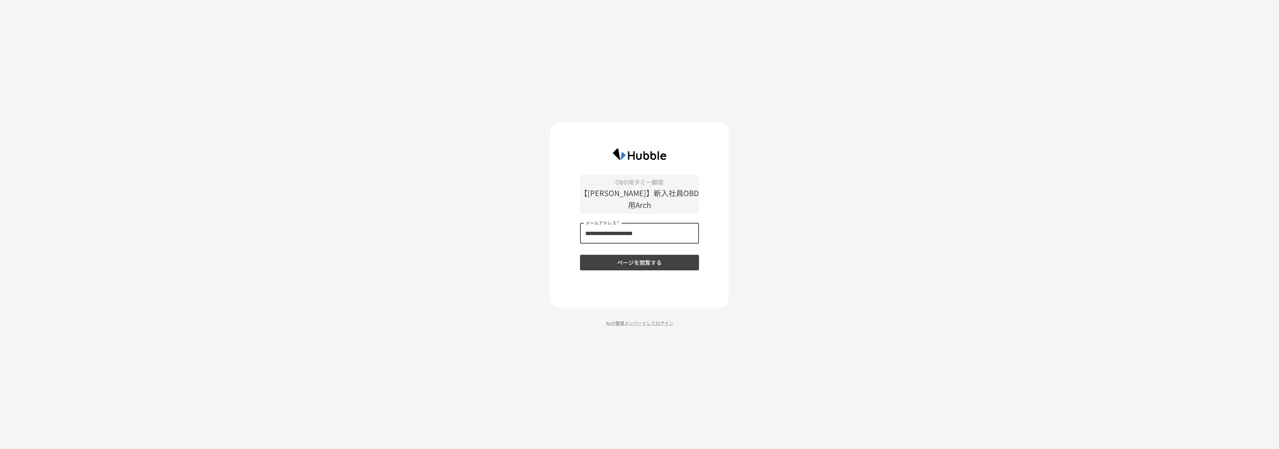  I want to click on p: Arch管理メンバーとしてログイン, so click(639, 323).